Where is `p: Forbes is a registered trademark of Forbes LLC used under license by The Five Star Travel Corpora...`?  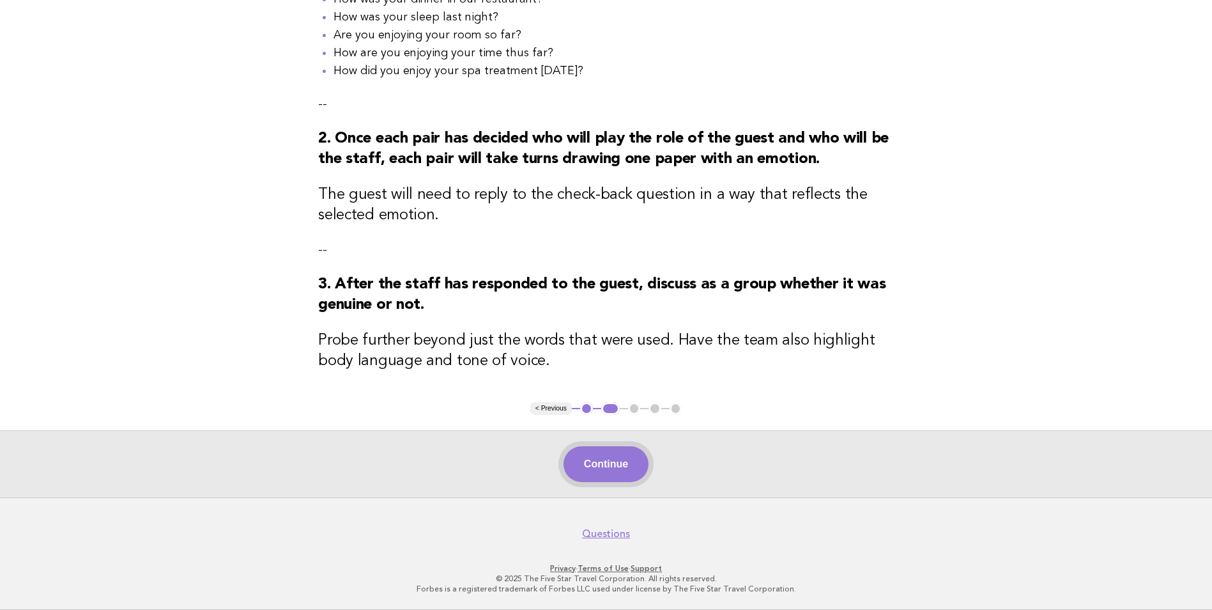
p: Forbes is a registered trademark of Forbes LLC used under license by The Five Star Travel Corpora... is located at coordinates (606, 588).